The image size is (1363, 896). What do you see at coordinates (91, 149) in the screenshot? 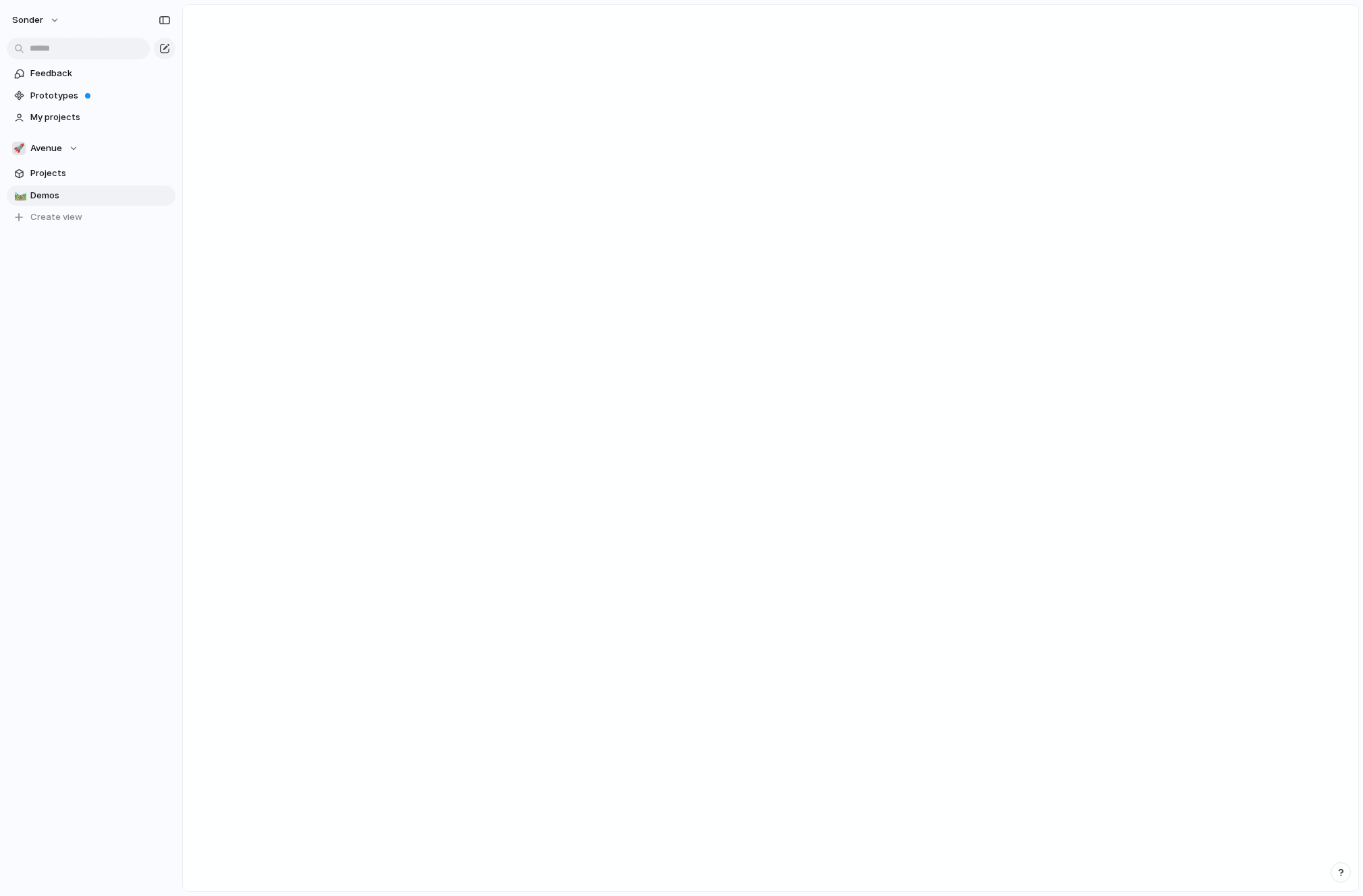
I see `button: 🚀Avenue` at bounding box center [91, 149].